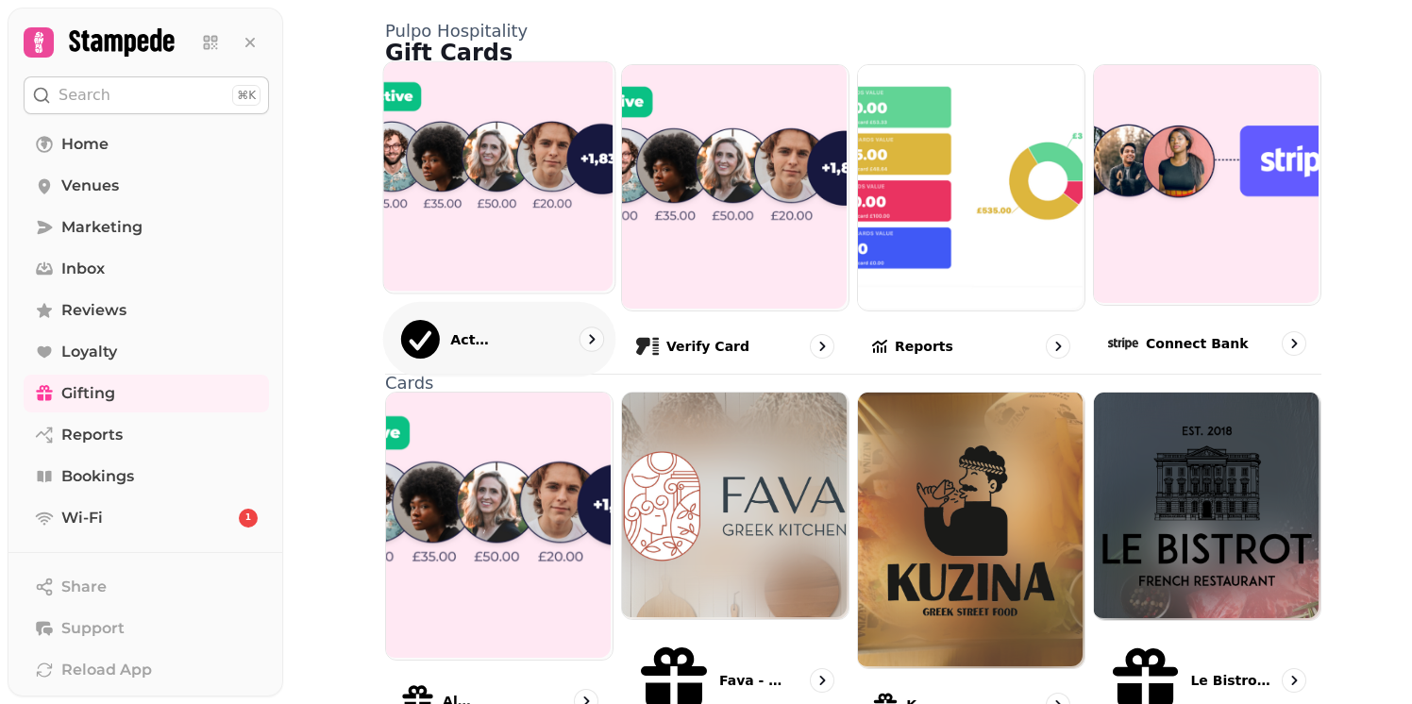 The height and width of the screenshot is (704, 1412). I want to click on span: Bookings, so click(97, 477).